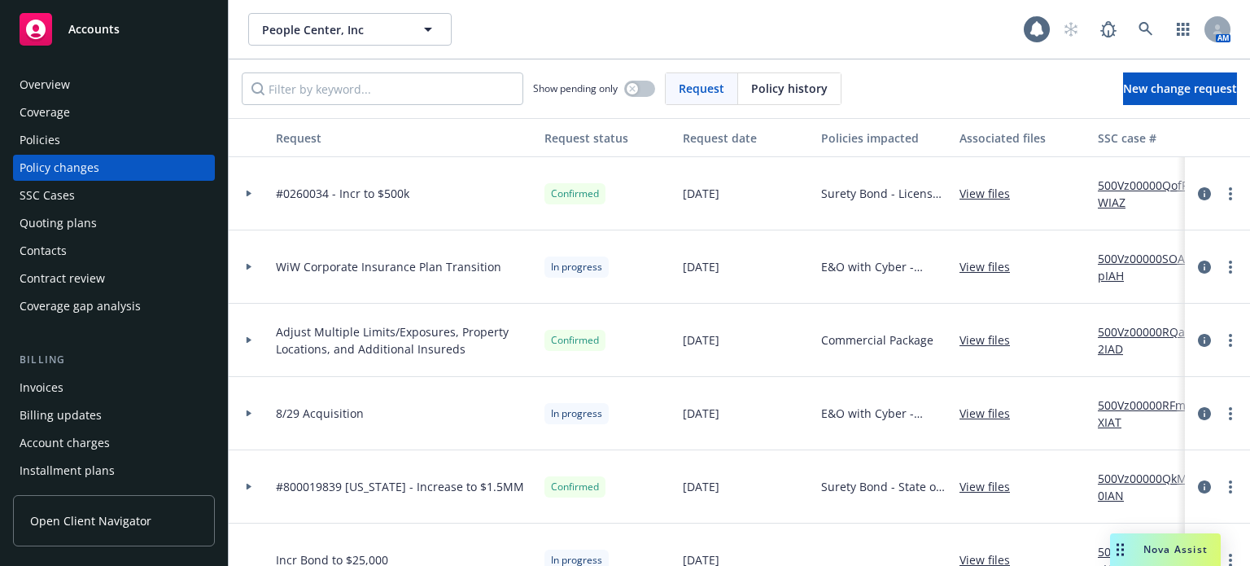  I want to click on a: 500Vz00000SOAnpIAH, so click(1152, 267).